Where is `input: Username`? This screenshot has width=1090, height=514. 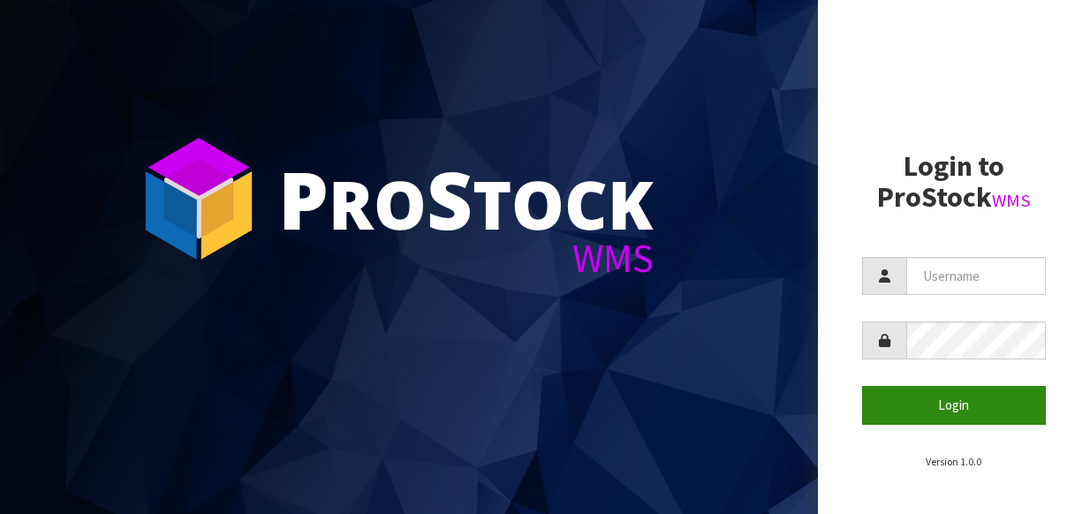
input: Username is located at coordinates (976, 276).